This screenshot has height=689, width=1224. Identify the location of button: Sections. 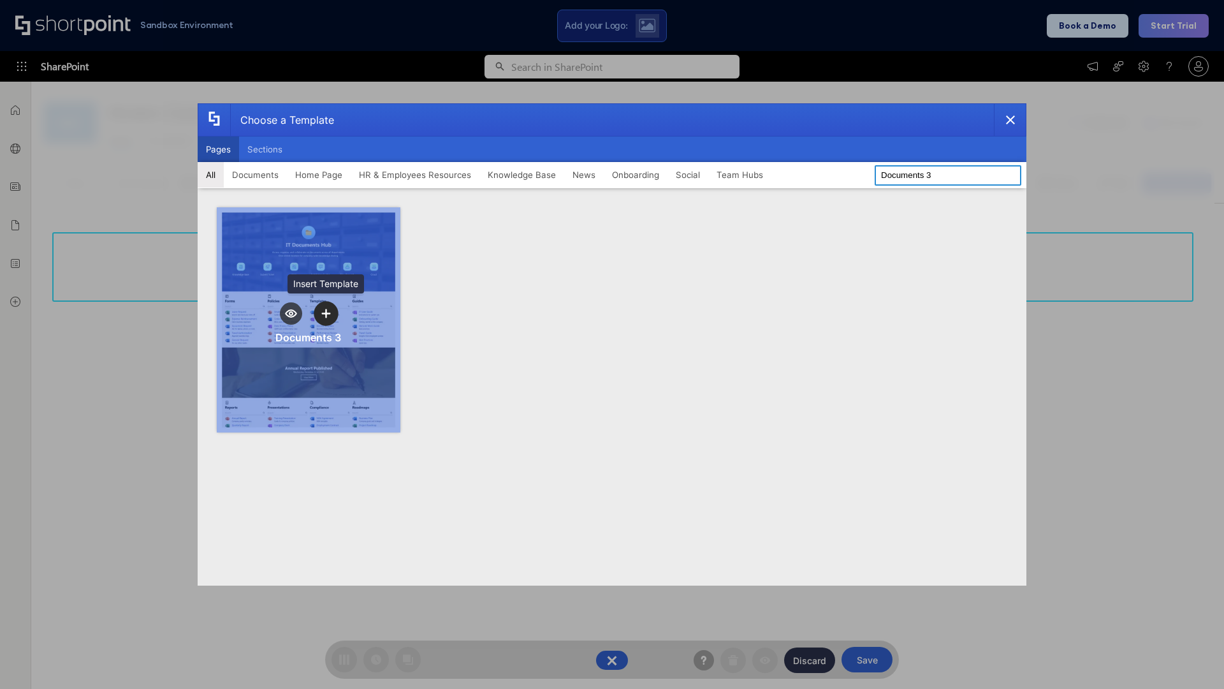
(265, 149).